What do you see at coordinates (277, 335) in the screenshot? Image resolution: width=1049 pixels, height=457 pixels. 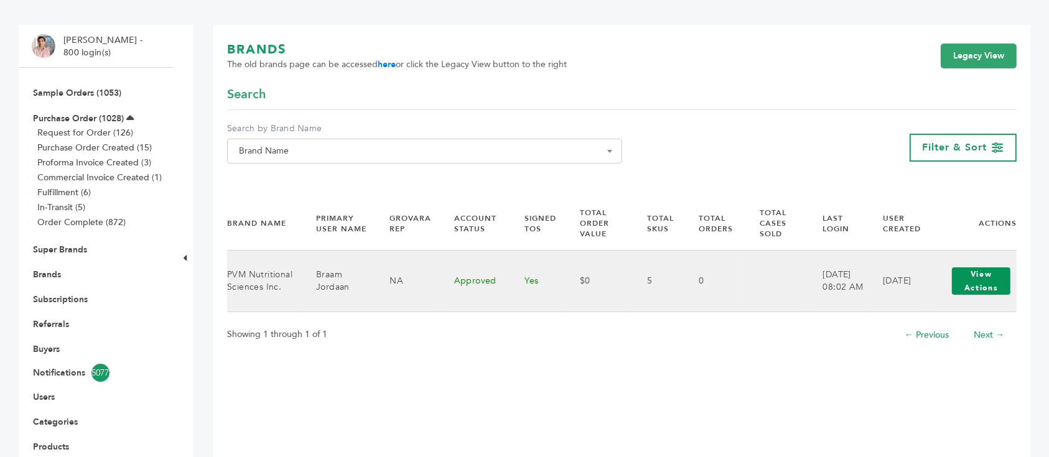 I see `p: Showing 1 through 1 of 1` at bounding box center [277, 335].